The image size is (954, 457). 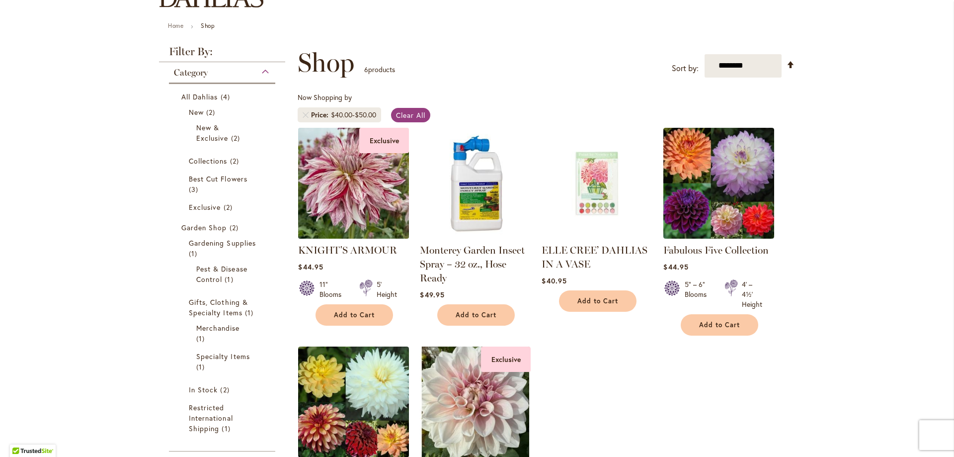 What do you see at coordinates (475, 183) in the screenshot?
I see `img: Monterey Garden Insect Spray – 32 oz., Hose Ready` at bounding box center [475, 183].